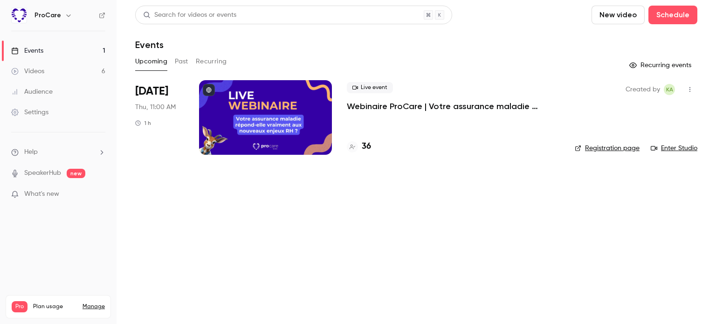 The width and height of the screenshot is (716, 324). What do you see at coordinates (27, 51) in the screenshot?
I see `div: Events` at bounding box center [27, 51].